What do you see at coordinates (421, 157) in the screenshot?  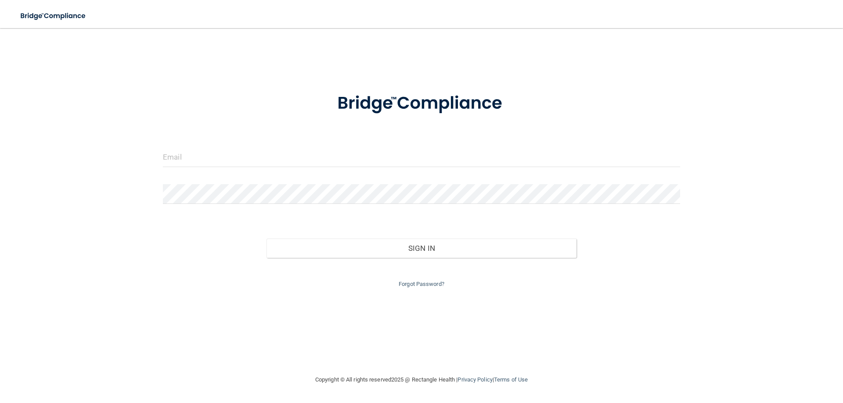 I see `input: Email` at bounding box center [421, 157].